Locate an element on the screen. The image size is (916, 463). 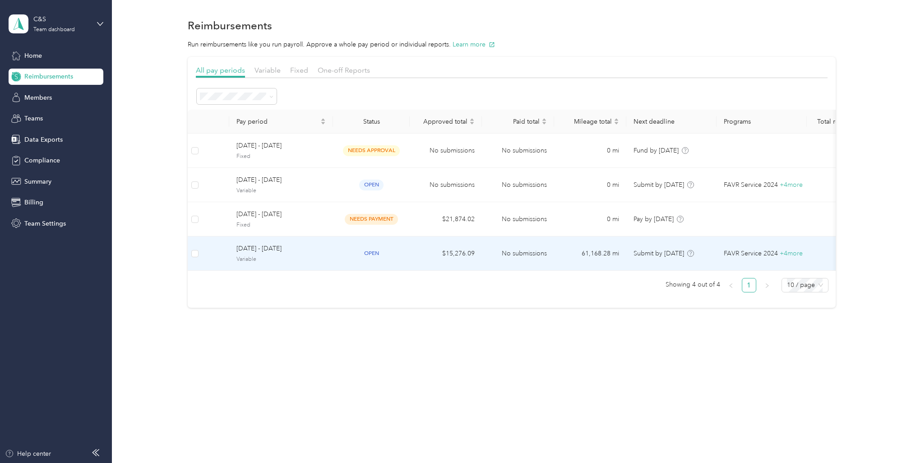
th: Approved total is located at coordinates (446, 121).